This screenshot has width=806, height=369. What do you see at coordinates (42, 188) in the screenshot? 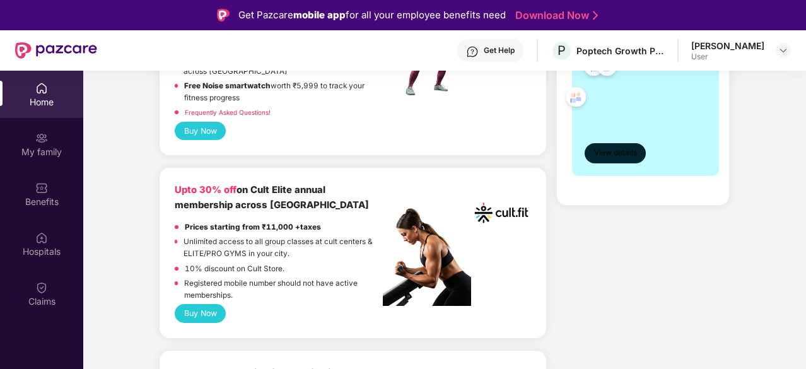
I see `img: svg+xml;base64,PHN2ZyBpZD0iQmVuZWZpdHMiIHhtbG5zPSJodHRwOi8vd3d3LnczLm9yZy8yMDAwL3N2ZyIgd2lkdGg9Ij...` at bounding box center [42, 188].